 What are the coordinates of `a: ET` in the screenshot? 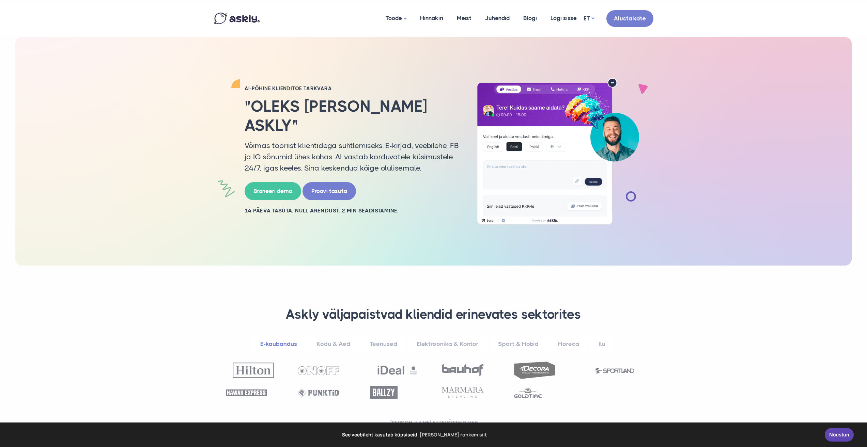 It's located at (588, 18).